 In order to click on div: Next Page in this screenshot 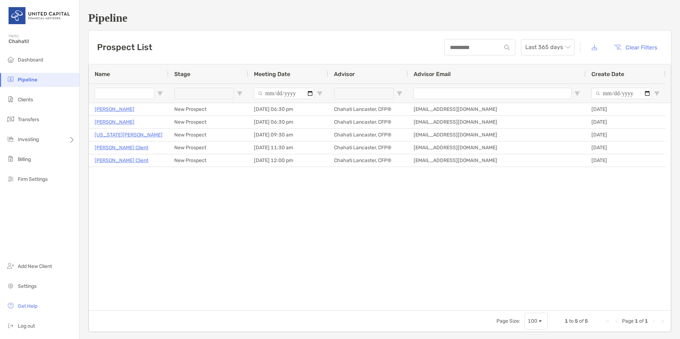, I will do `click(653, 321)`.